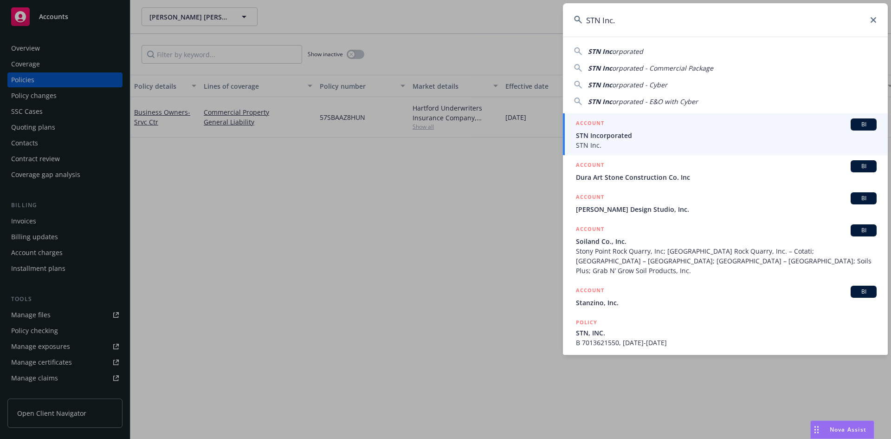  Describe the element at coordinates (655, 101) in the screenshot. I see `span: orporated - E&O with Cyber` at that location.